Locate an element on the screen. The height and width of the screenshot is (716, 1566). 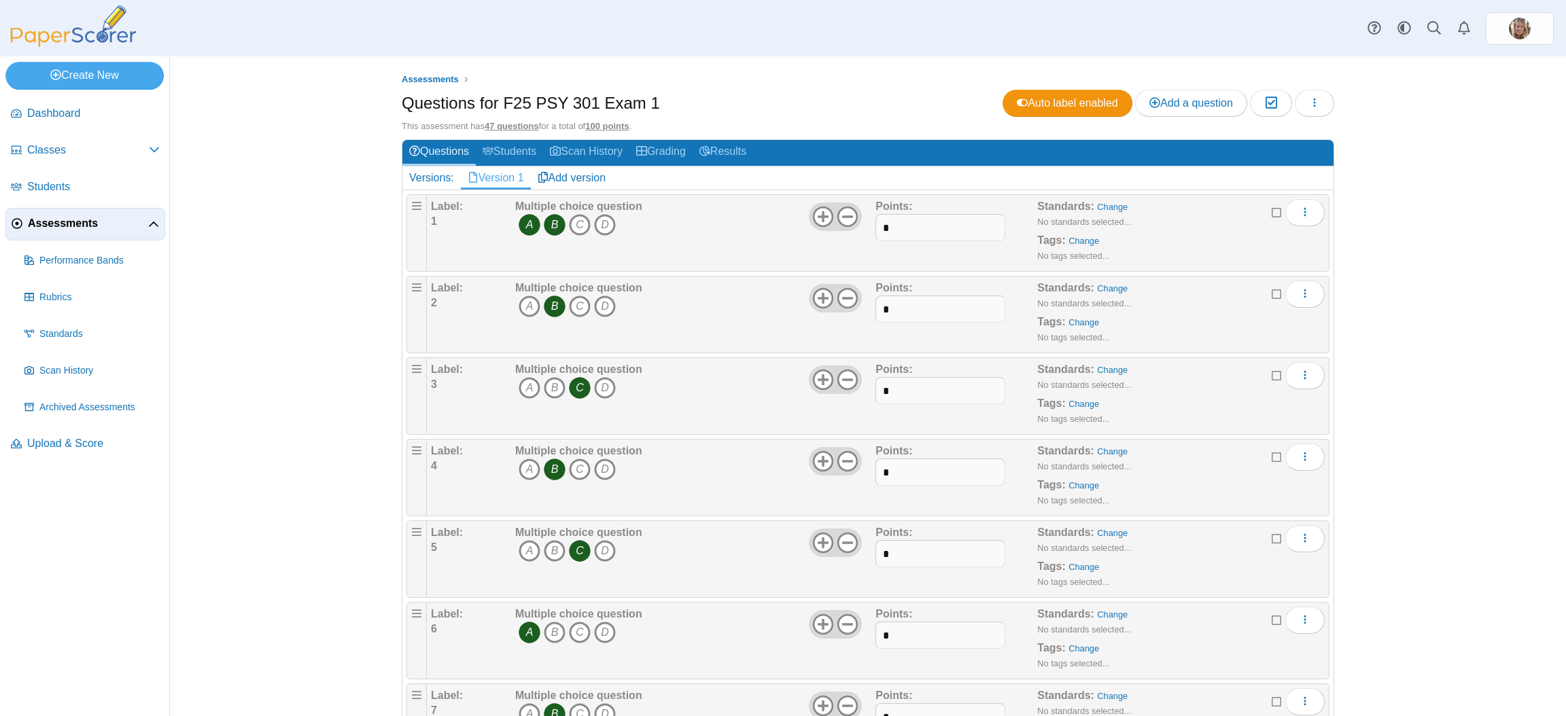
span: Assessments is located at coordinates (88, 224).